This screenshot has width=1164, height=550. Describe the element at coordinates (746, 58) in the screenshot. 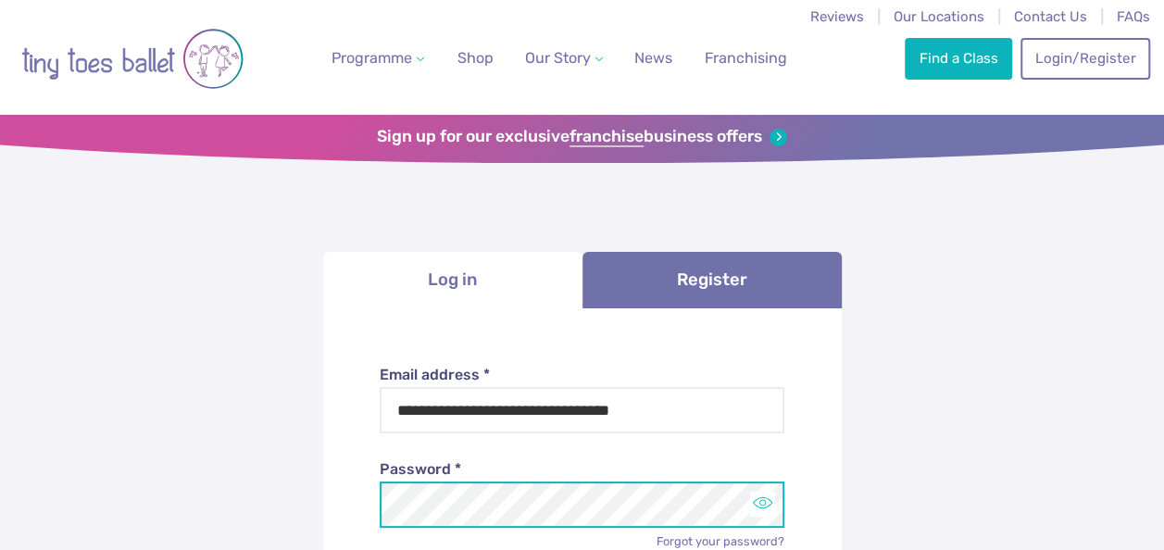

I see `a: Franchising` at that location.